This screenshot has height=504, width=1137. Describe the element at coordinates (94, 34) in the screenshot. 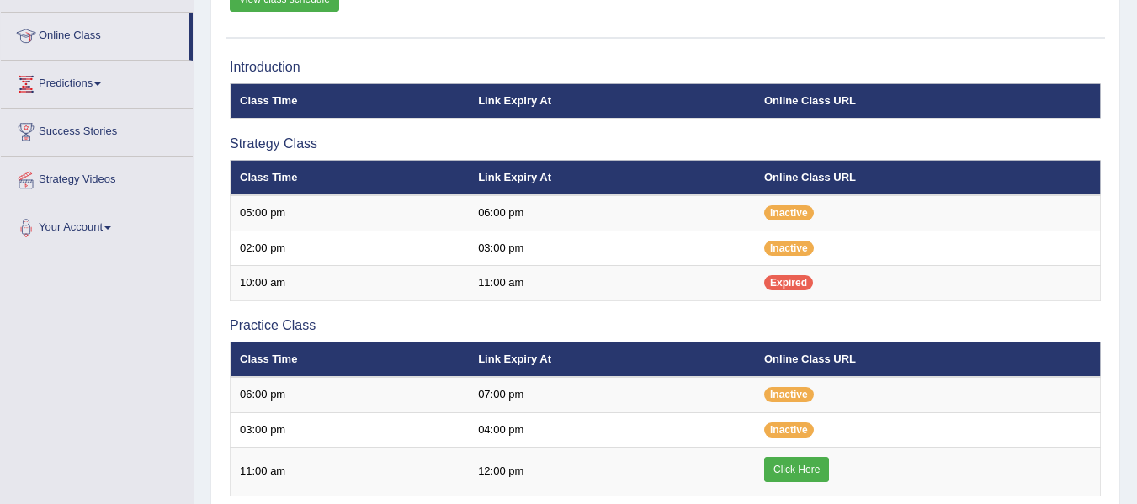

I see `a: Online Class` at that location.